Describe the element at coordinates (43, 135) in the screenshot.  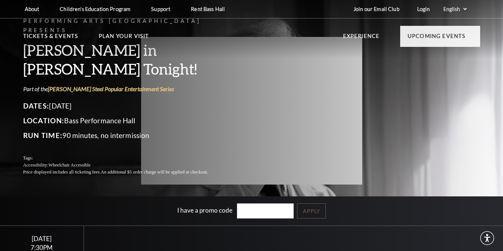
I see `span: Run Time:` at that location.